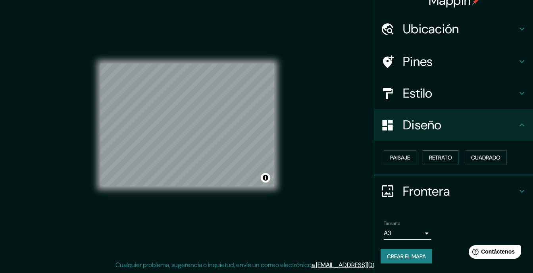  What do you see at coordinates (265, 265) in the screenshot?
I see `p: Cualquier problema, sugerencia o inquietud, envíe un correo electrónico .` at bounding box center [265, 265].